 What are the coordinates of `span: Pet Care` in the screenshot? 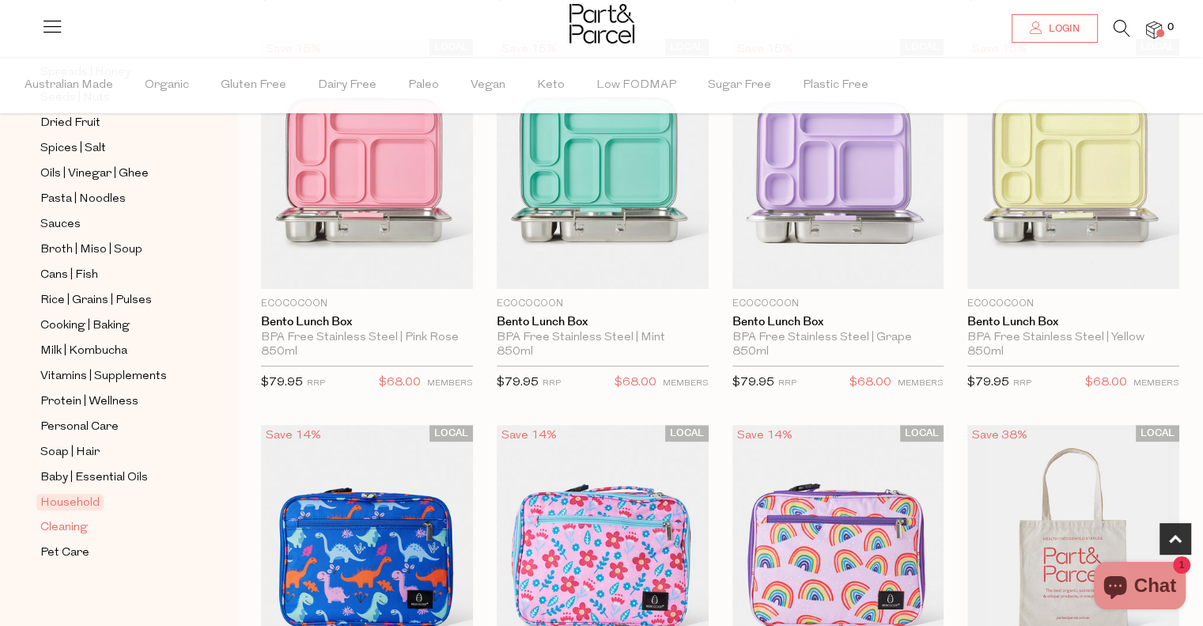 It's located at (65, 553).